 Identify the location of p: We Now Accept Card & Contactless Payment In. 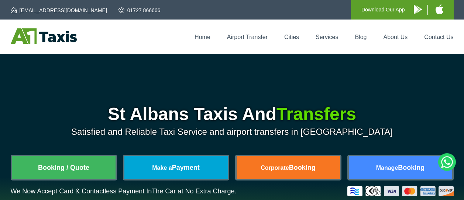
(124, 191).